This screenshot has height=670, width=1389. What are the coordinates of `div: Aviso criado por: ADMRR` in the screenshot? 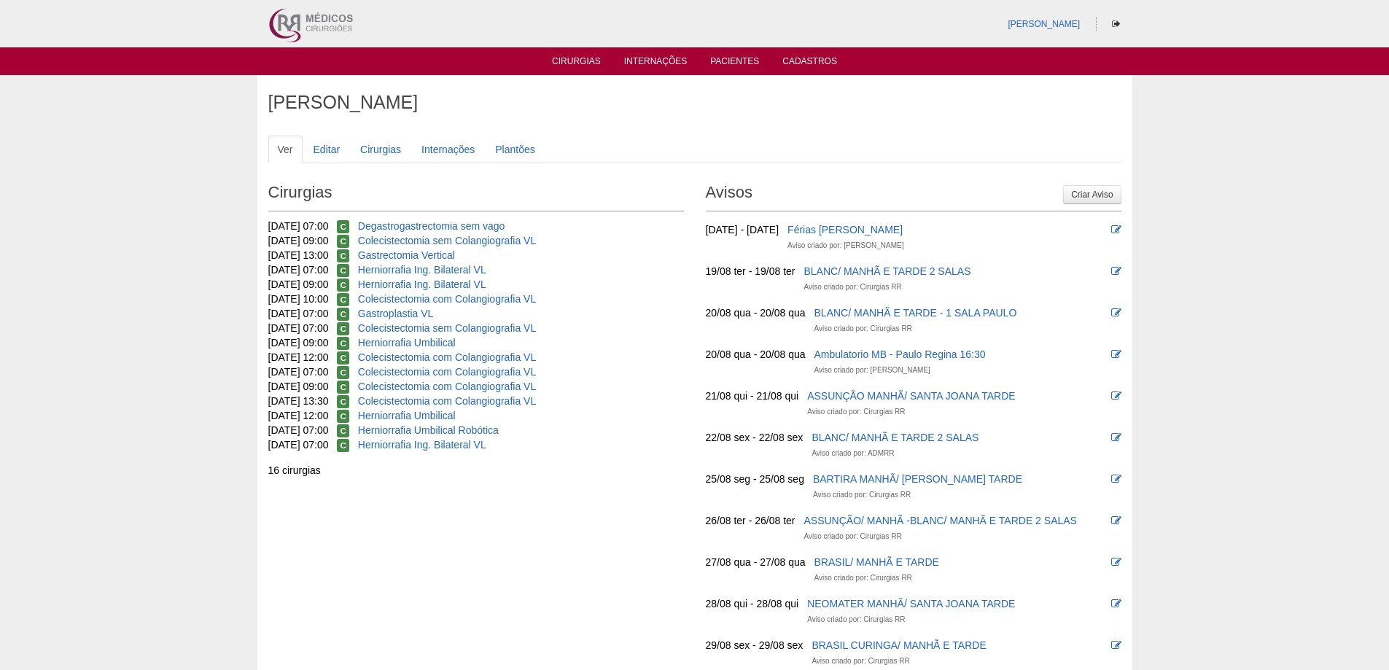 It's located at (853, 454).